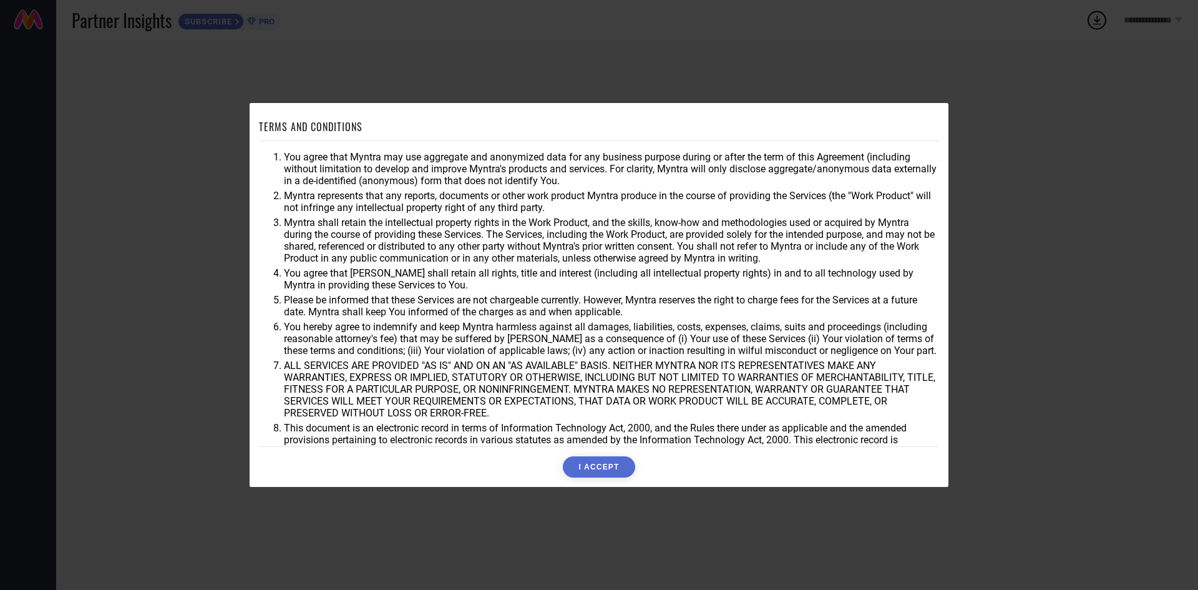  Describe the element at coordinates (612, 389) in the screenshot. I see `li: ALL SERVICES ARE PROVIDED "AS IS" AND ON AN "AS AVAILABLE" BASIS. NEITHER MYNTRA NOR ITS REPRESEN...` at that location.